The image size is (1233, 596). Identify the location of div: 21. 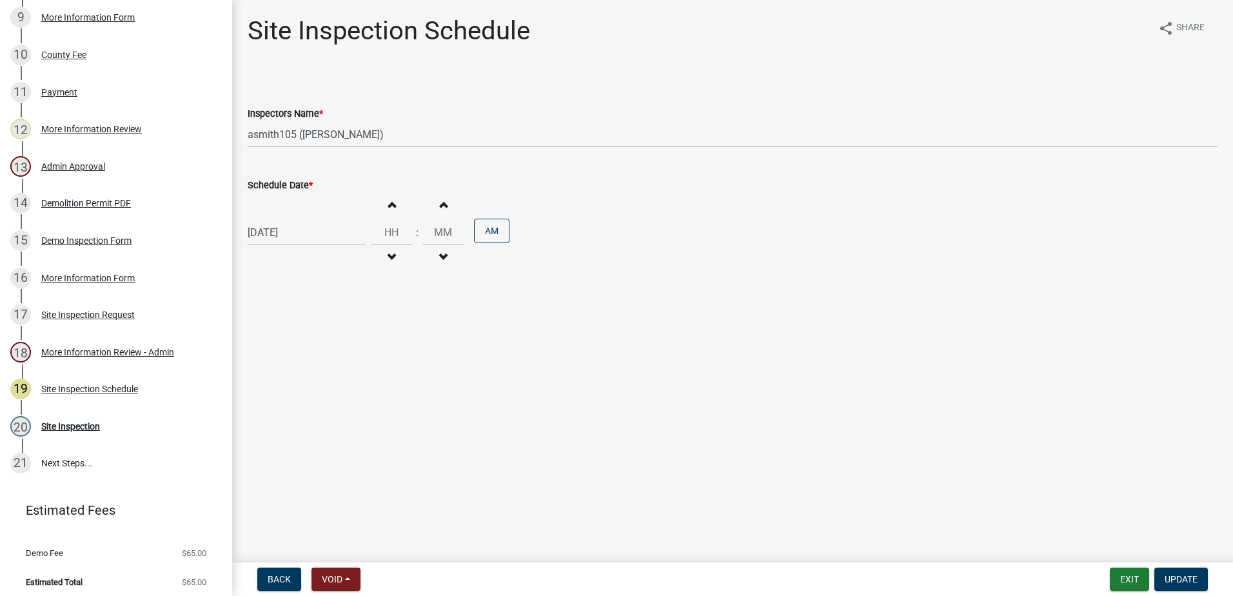
(21, 463).